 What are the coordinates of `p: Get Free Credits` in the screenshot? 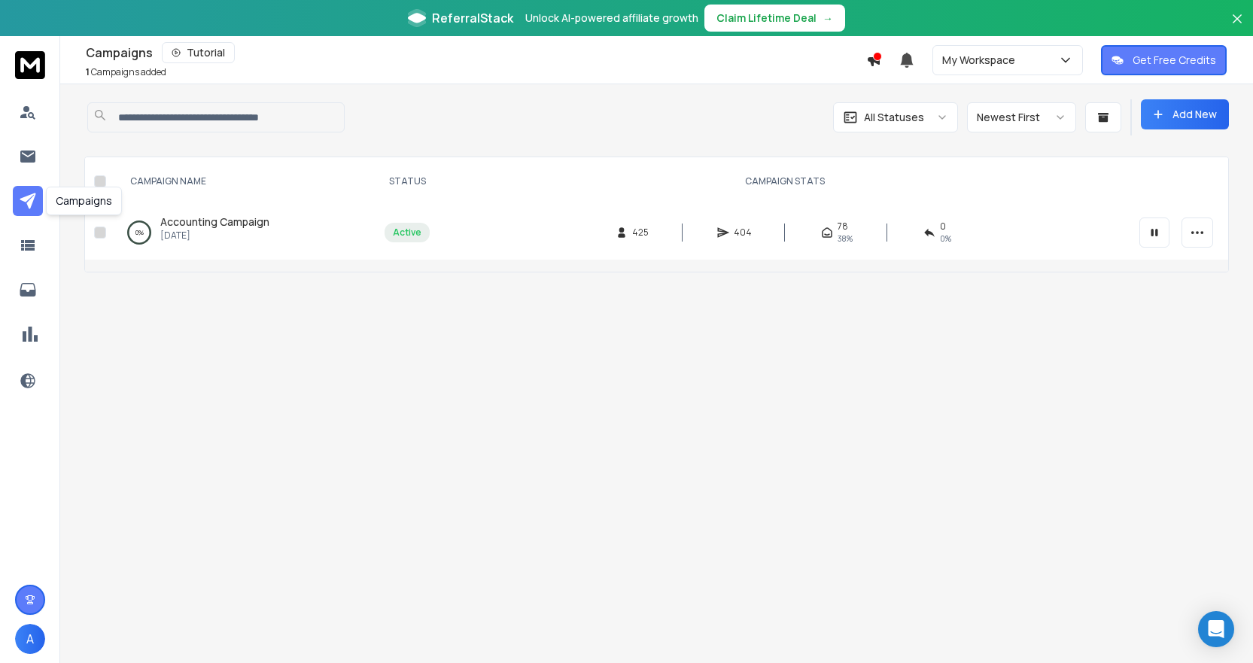 It's located at (1174, 60).